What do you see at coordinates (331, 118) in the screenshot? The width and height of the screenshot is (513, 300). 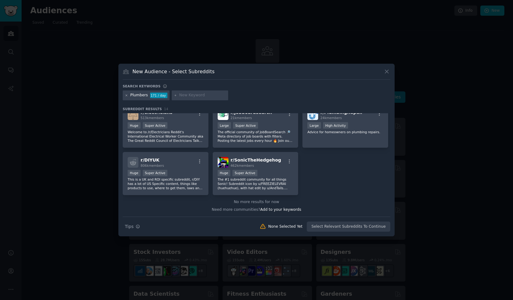 I see `span: 24k members` at bounding box center [331, 118].